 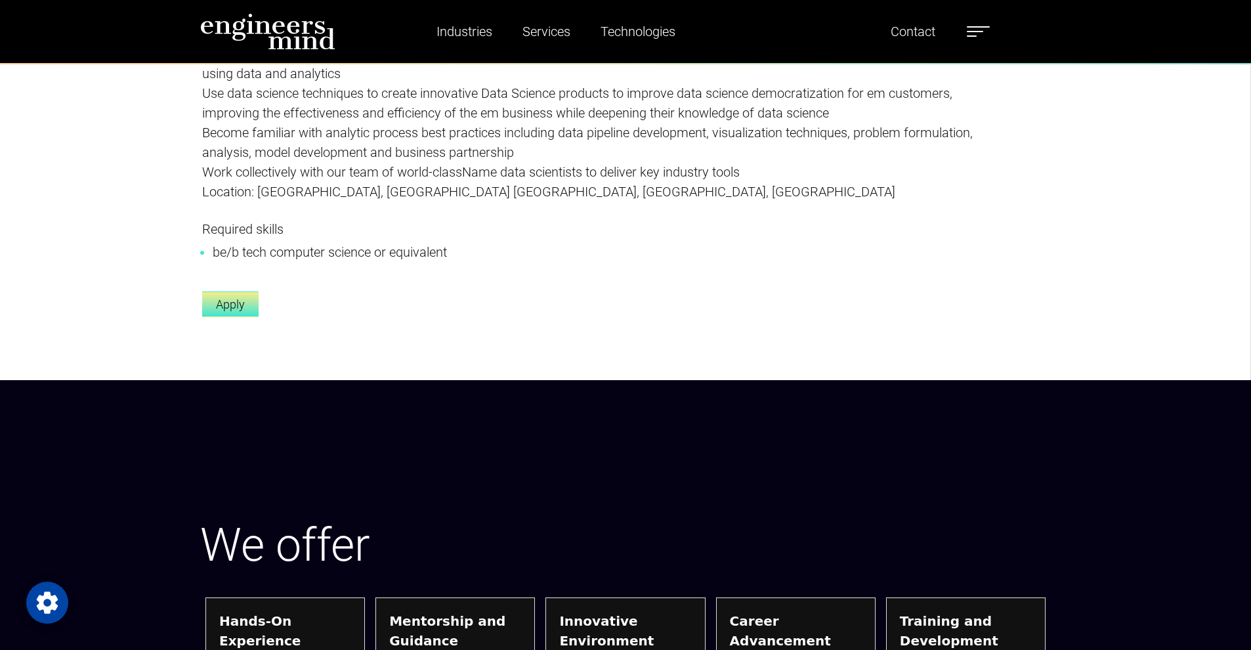 What do you see at coordinates (604, 172) in the screenshot?
I see `p: Work collectively with our team of world-className data scientists to deliver key industry tools` at bounding box center [604, 172].